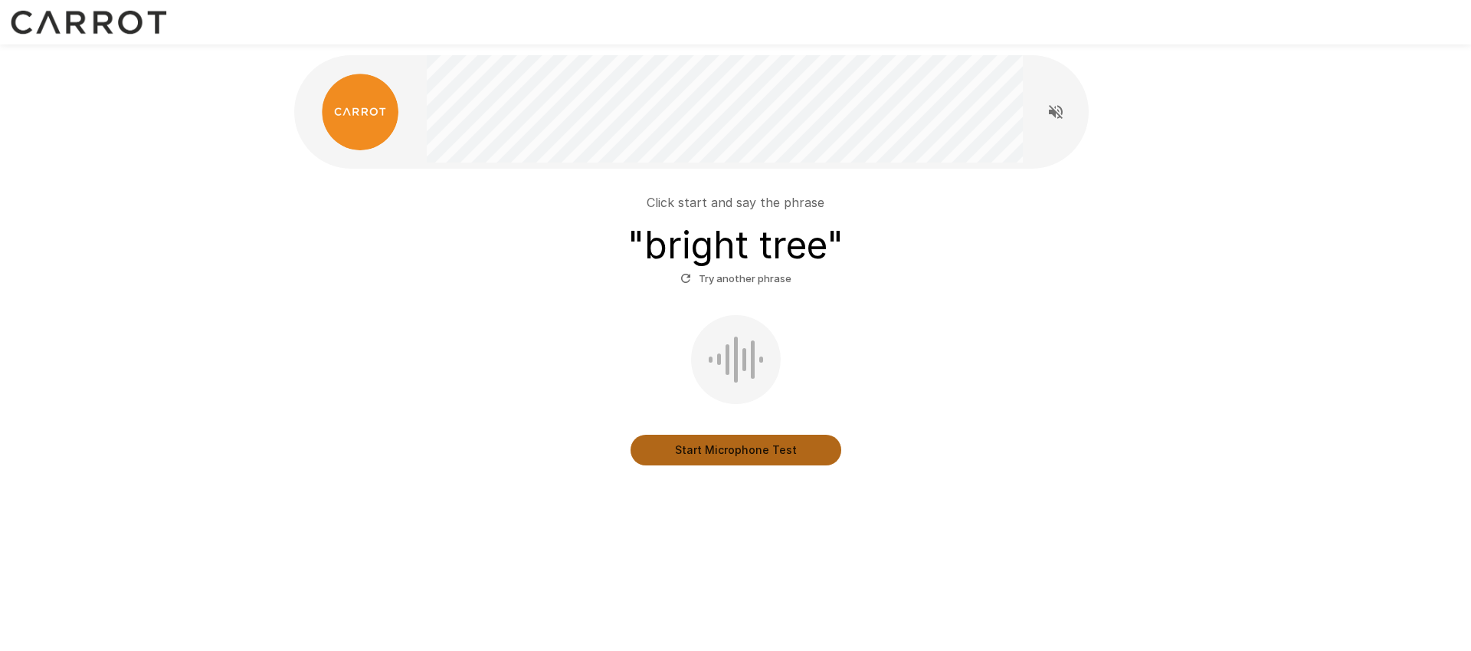 This screenshot has width=1471, height=651. Describe the element at coordinates (736, 450) in the screenshot. I see `button: Start Microphone Test` at that location.